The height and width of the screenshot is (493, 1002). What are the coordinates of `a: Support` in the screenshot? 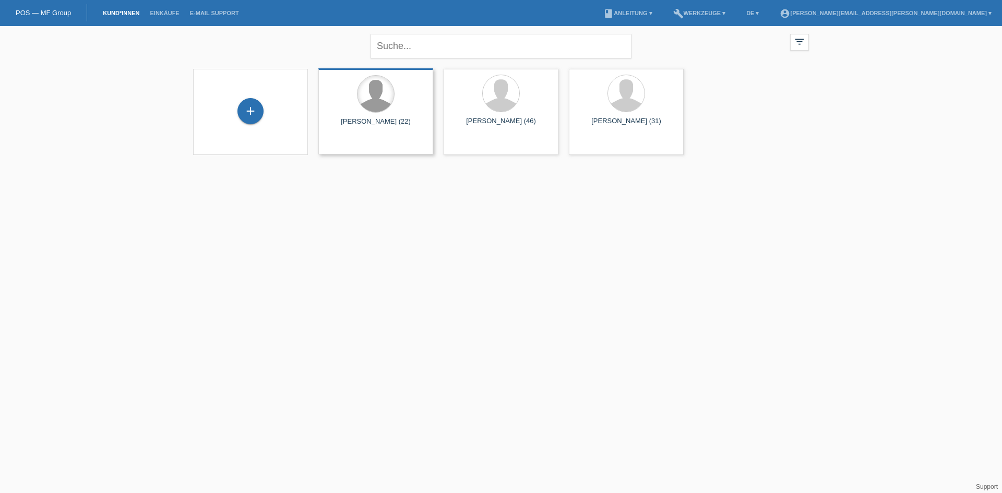 It's located at (987, 487).